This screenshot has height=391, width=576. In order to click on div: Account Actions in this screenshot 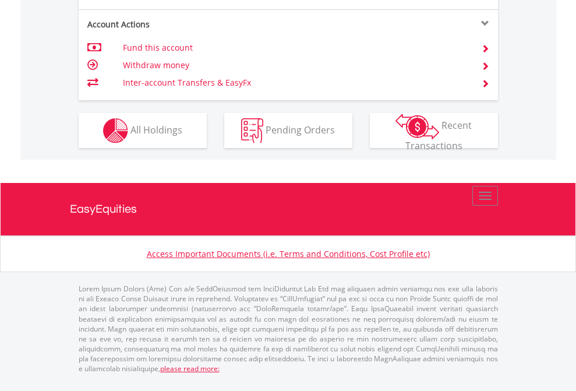, I will do `click(184, 24)`.